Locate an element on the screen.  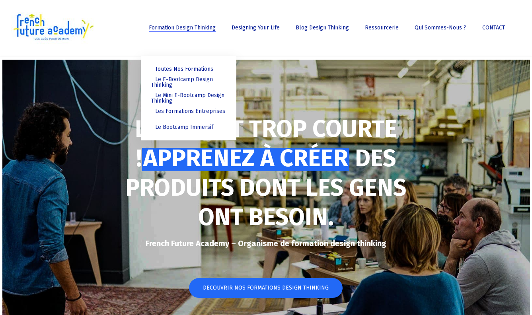
a: Les Formations Entreprises is located at coordinates (188, 114).